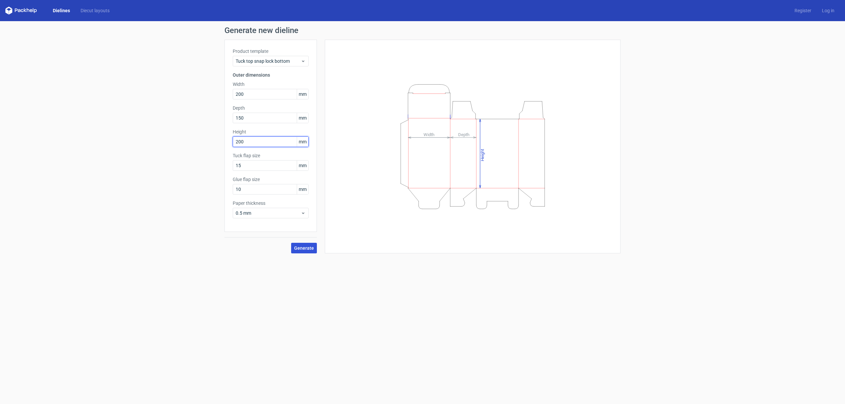  I want to click on tspan: Height, so click(482, 155).